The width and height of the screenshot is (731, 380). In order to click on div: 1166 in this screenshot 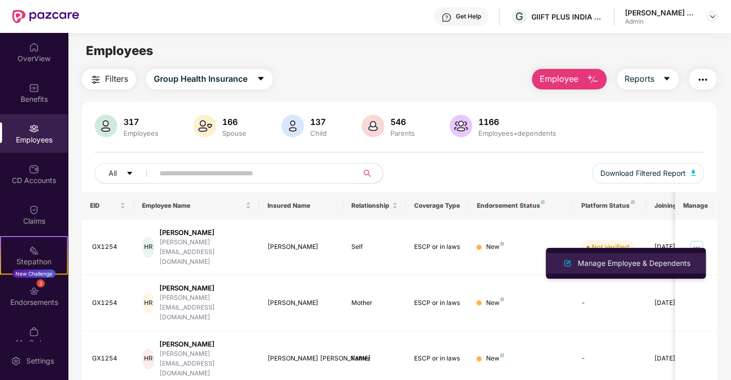, I will do `click(517, 122)`.